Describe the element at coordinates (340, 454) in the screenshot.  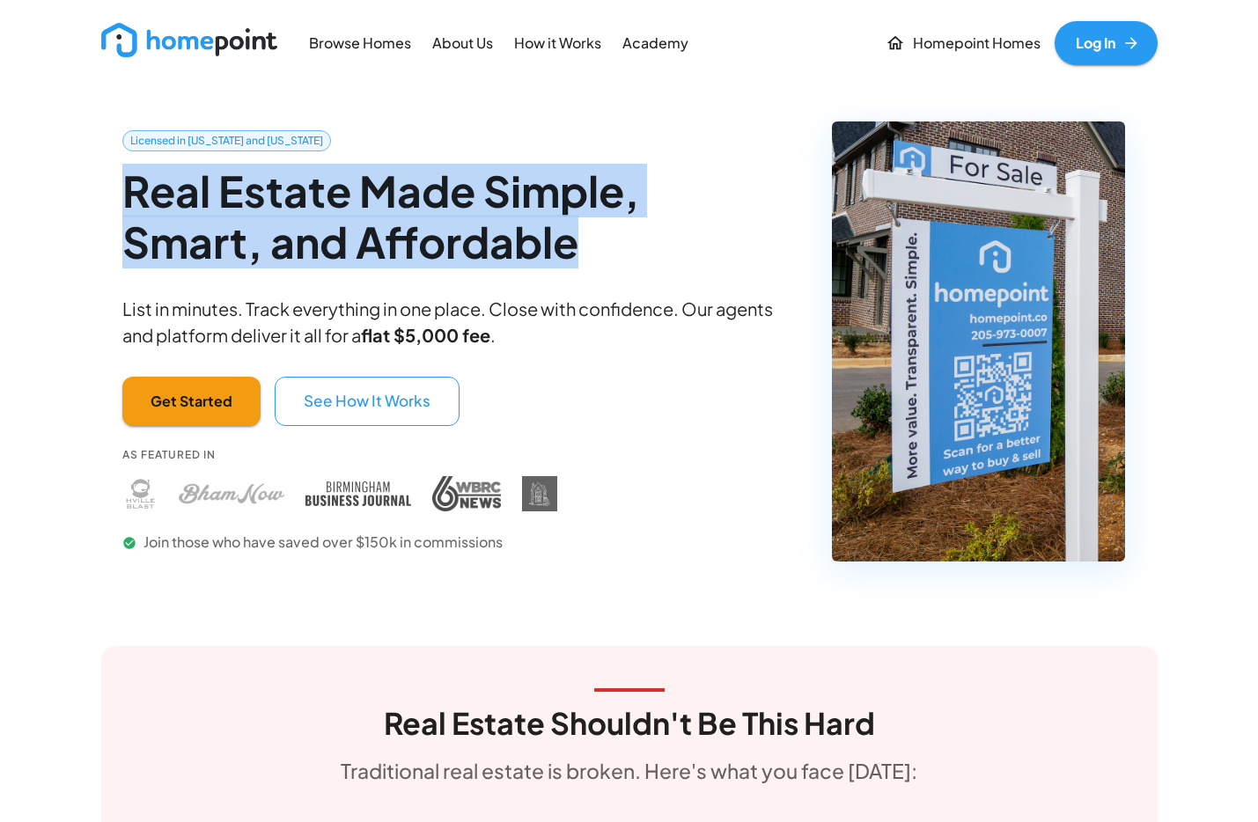
I see `p: As Featured In` at that location.